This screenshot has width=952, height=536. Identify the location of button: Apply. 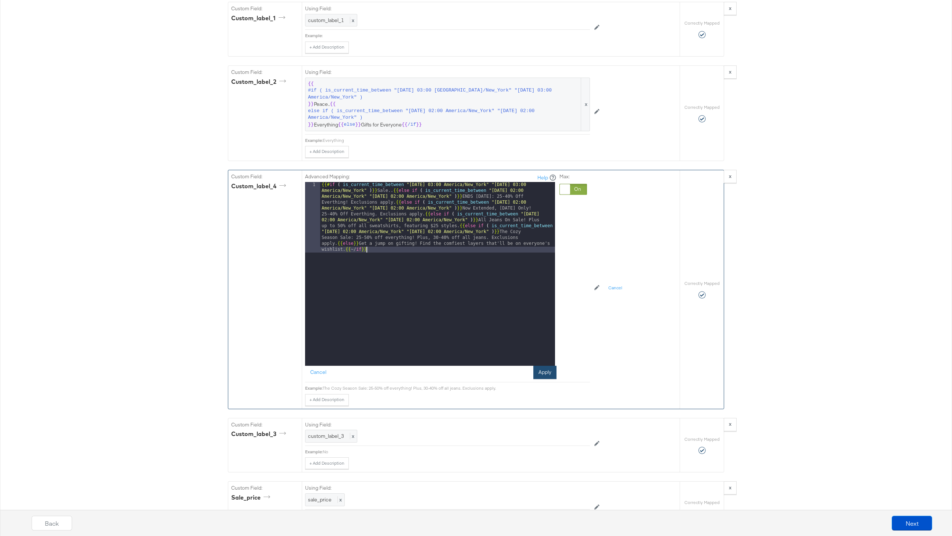
(545, 372).